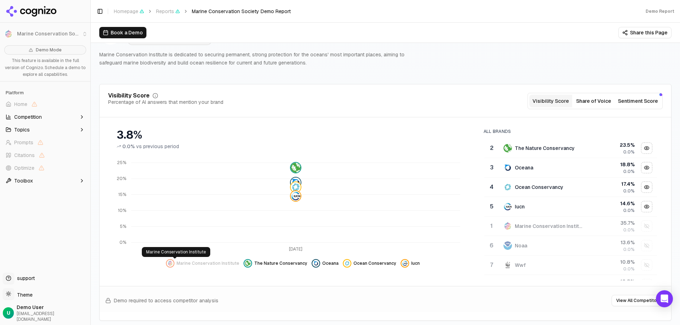 The image size is (680, 325). What do you see at coordinates (123, 243) in the screenshot?
I see `tspan: 0%` at bounding box center [123, 243].